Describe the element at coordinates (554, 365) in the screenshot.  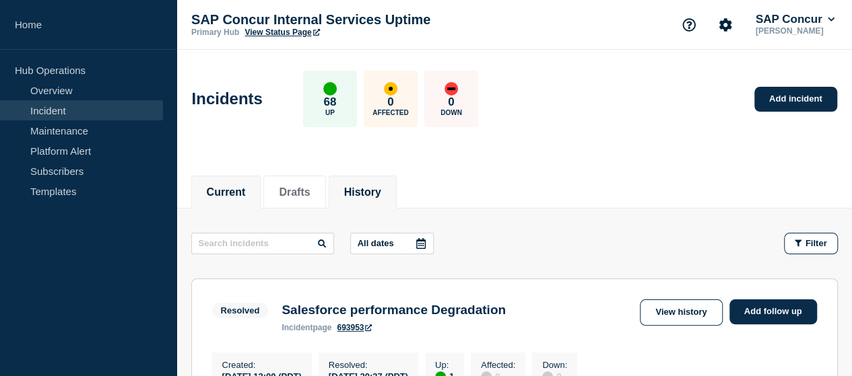
I see `p: Down :` at that location.